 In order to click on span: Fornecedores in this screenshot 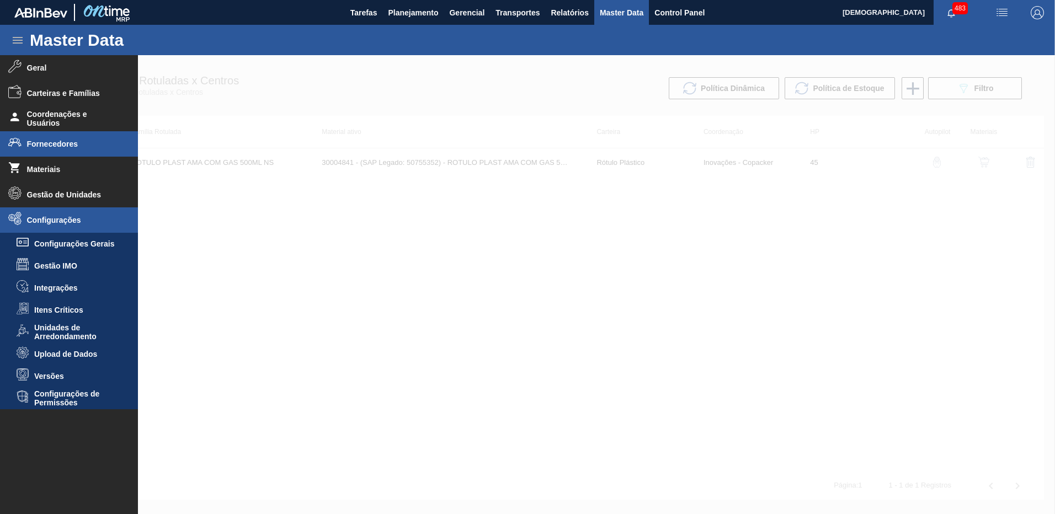, I will do `click(72, 144)`.